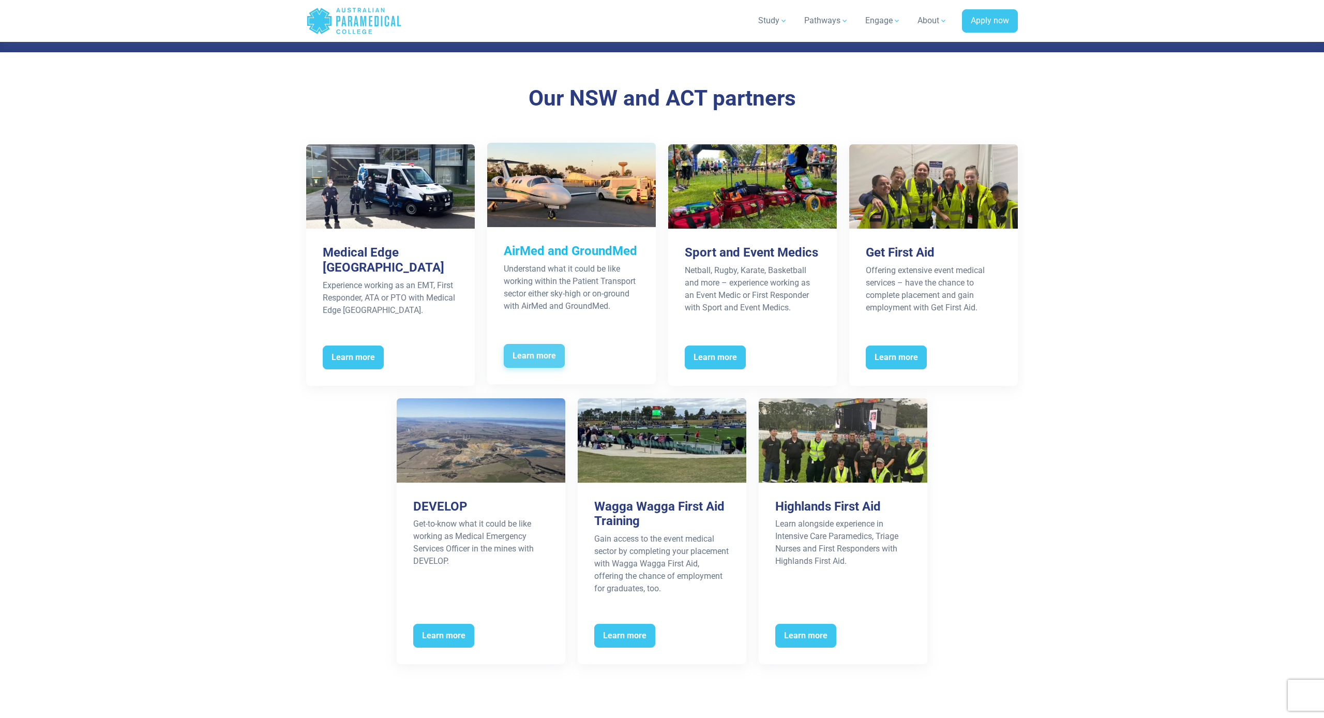 This screenshot has height=718, width=1324. Describe the element at coordinates (883, 21) in the screenshot. I see `a: Engage` at that location.